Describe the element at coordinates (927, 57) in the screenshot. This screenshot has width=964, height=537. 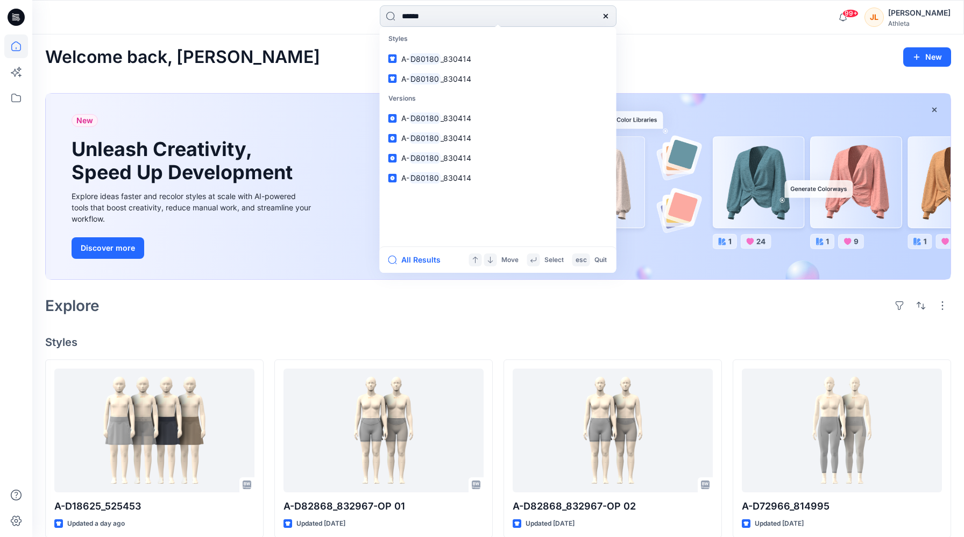
I see `button: New` at that location.